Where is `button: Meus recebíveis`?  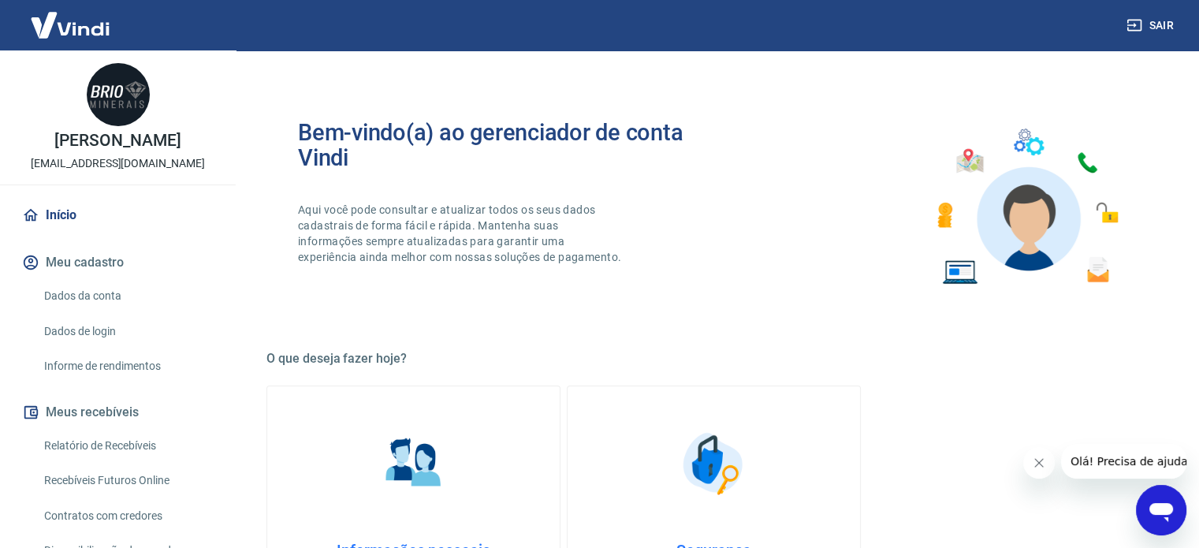 button: Meus recebíveis is located at coordinates (117, 412).